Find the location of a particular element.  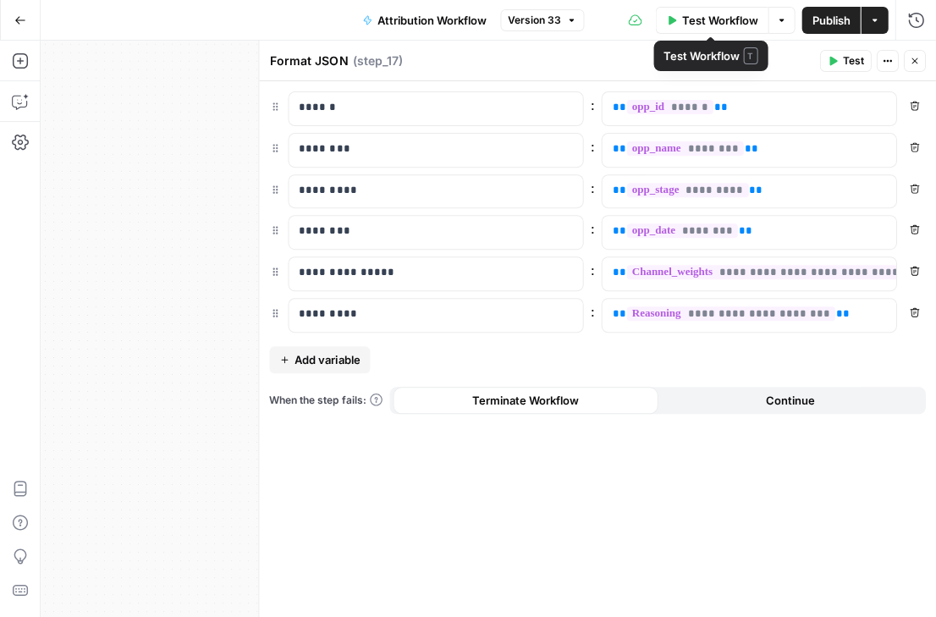

a: When the step fails: is located at coordinates (326, 400).